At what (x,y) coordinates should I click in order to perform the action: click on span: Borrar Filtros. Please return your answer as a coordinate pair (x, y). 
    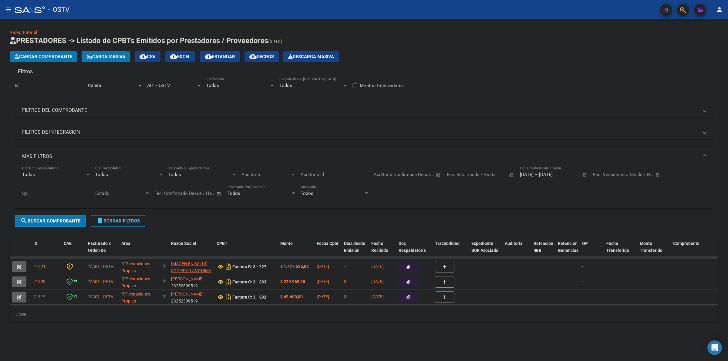
    Looking at the image, I should click on (118, 221).